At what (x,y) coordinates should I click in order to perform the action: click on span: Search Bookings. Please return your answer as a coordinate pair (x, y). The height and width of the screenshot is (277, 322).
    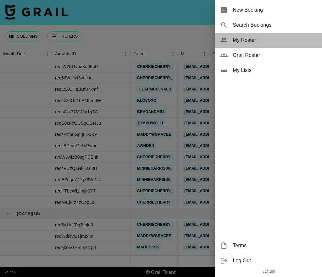
    Looking at the image, I should click on (275, 25).